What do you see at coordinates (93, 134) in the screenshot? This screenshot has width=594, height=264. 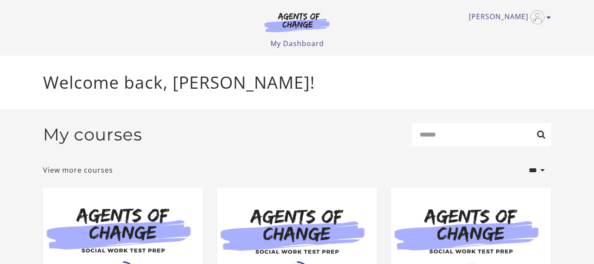 I see `h2: My courses` at bounding box center [93, 134].